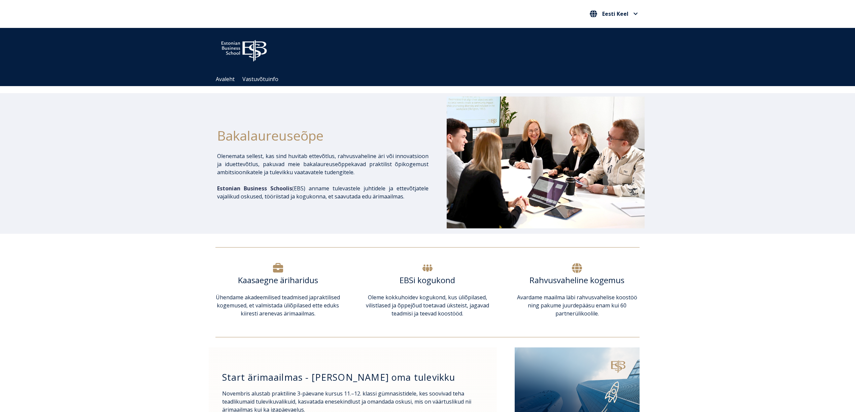 Image resolution: width=855 pixels, height=412 pixels. I want to click on a: Avaleht, so click(225, 79).